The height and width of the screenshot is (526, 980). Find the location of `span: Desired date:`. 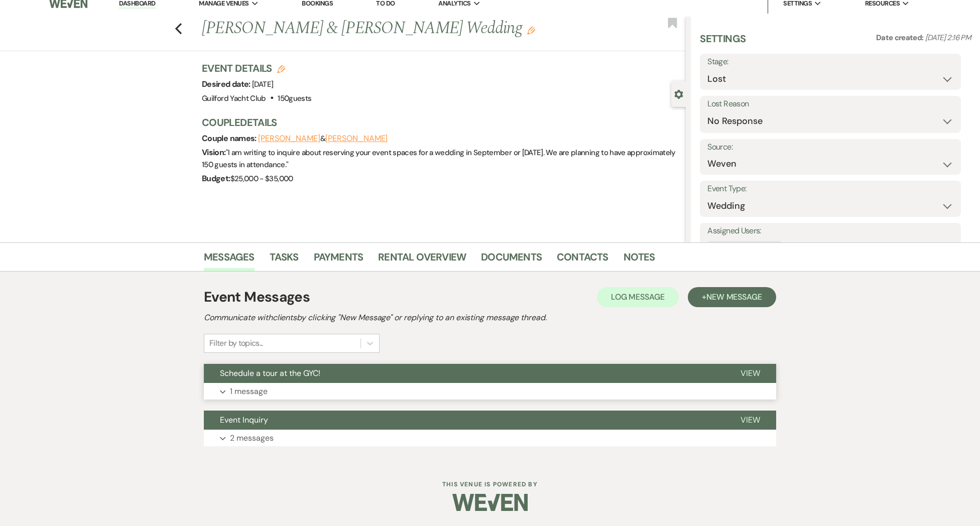

span: Desired date: is located at coordinates (227, 84).